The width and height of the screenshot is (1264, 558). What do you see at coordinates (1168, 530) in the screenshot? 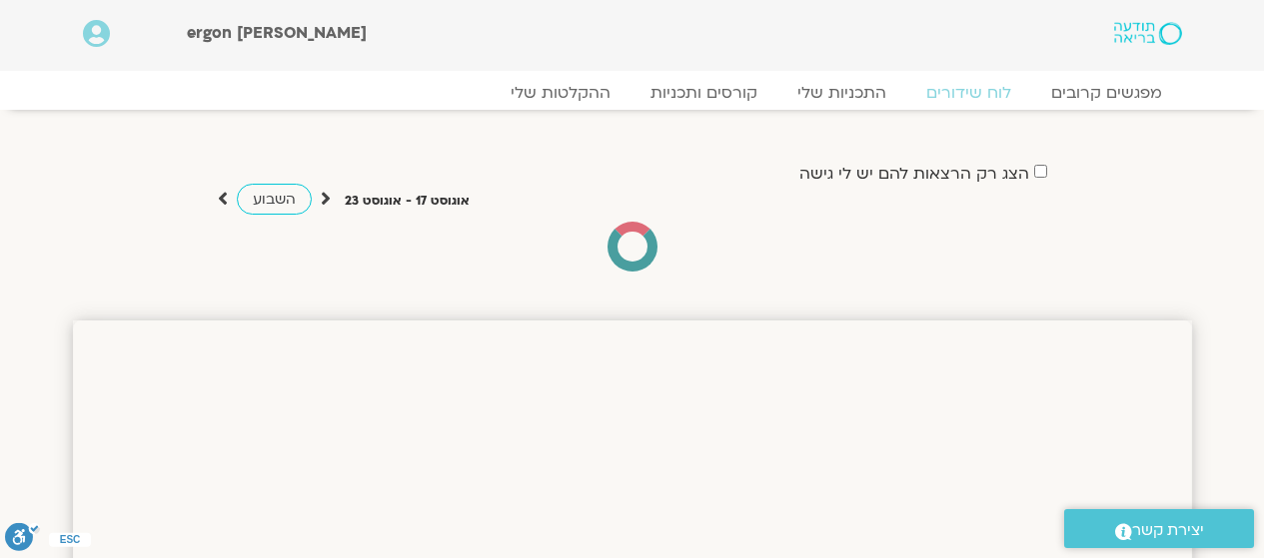
I see `span: יצירת קשר` at bounding box center [1168, 530].